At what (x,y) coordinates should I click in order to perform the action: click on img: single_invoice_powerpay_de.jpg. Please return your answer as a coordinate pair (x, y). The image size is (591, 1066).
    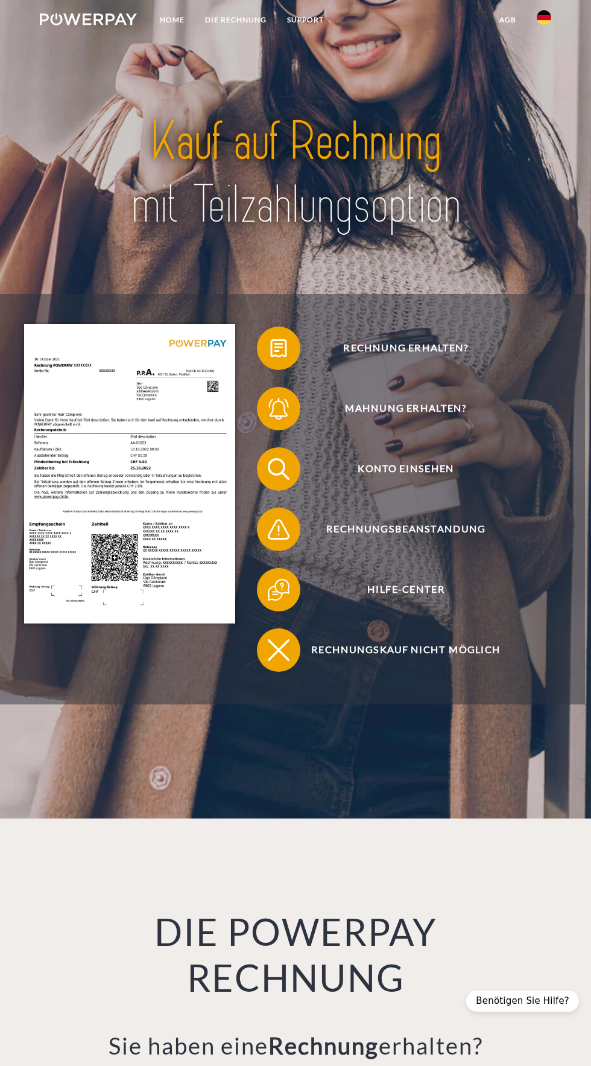
    Looking at the image, I should click on (130, 473).